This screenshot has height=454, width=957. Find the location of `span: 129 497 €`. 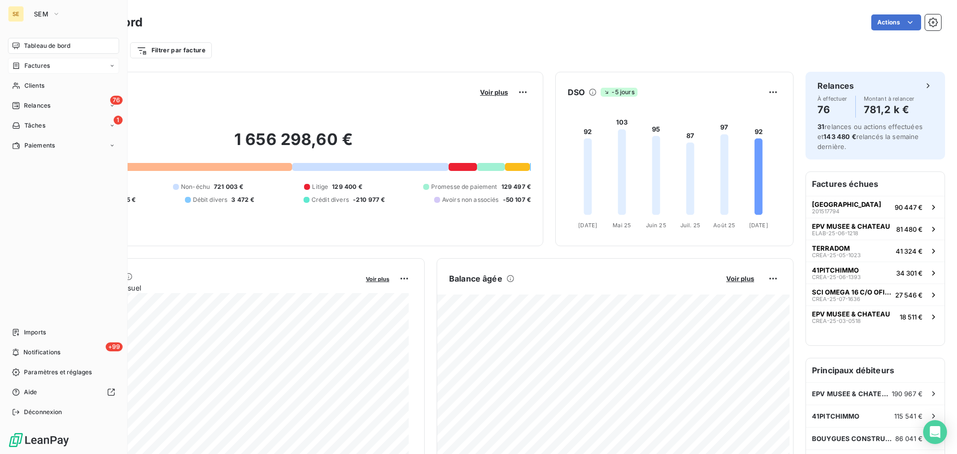

span: 129 497 € is located at coordinates (516, 187).